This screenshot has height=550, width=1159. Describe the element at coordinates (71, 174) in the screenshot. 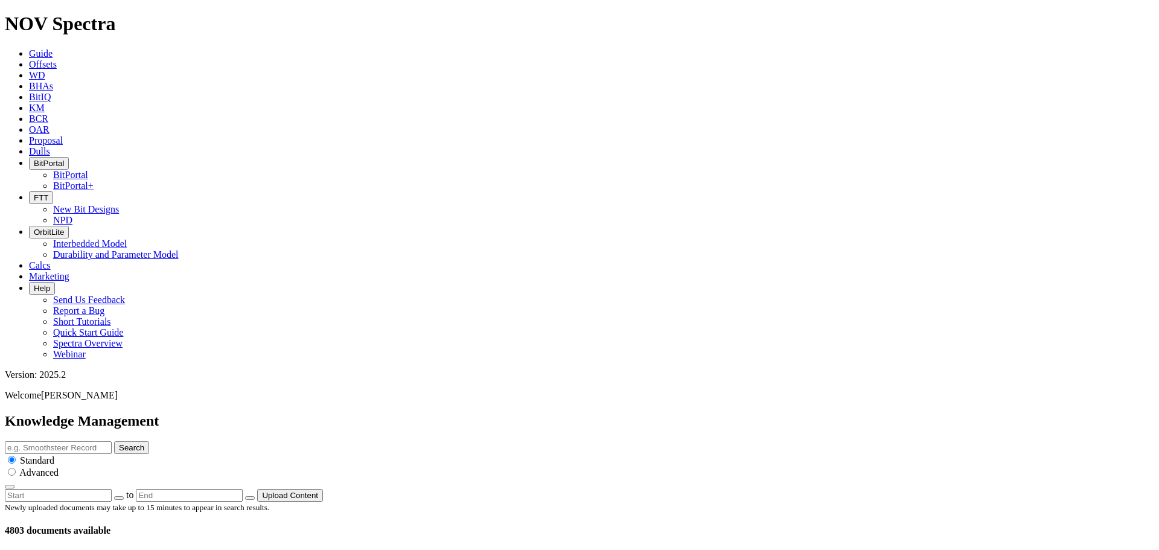

I see `a: BitPortal` at that location.